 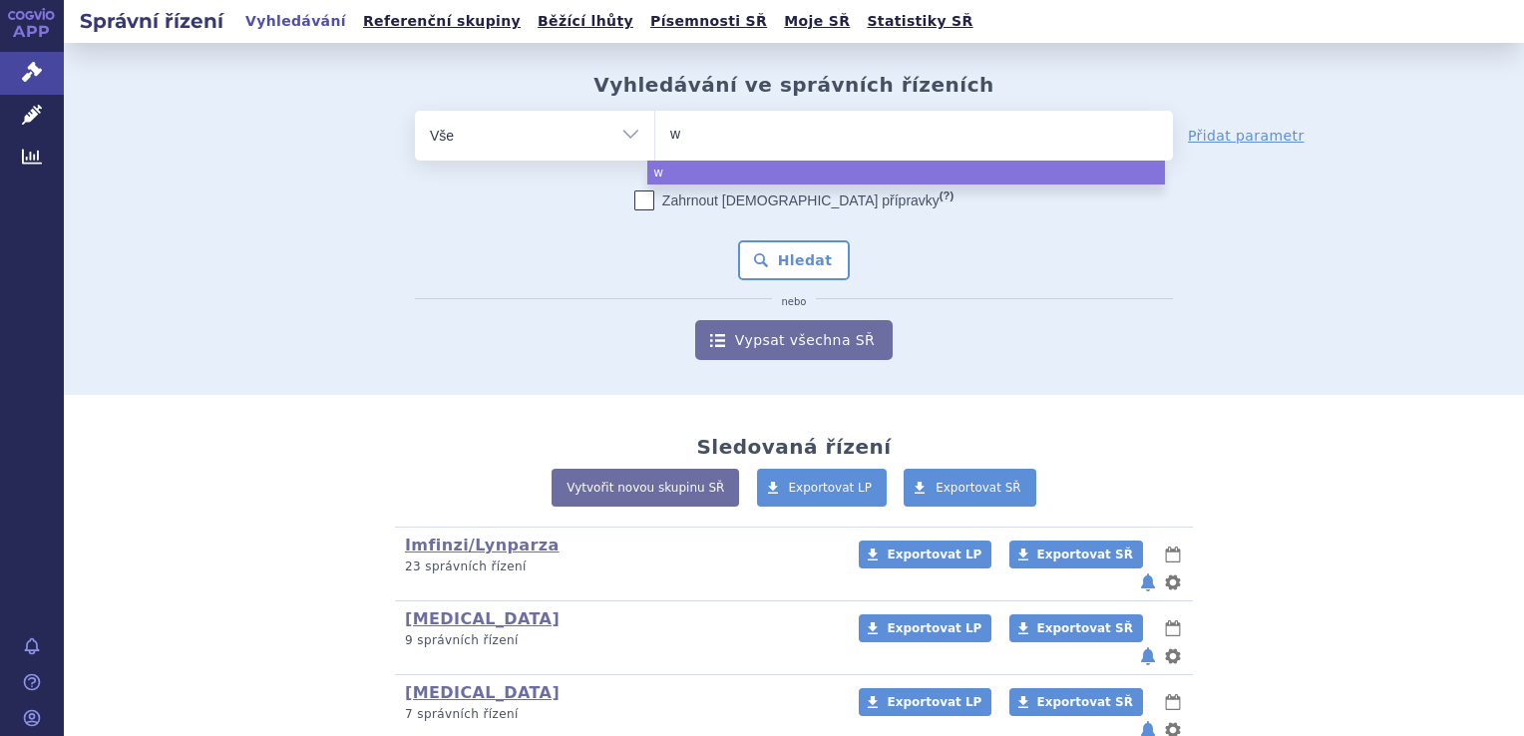 What do you see at coordinates (482, 545) in the screenshot?
I see `a: Imfinzi/Lynparza` at bounding box center [482, 545].